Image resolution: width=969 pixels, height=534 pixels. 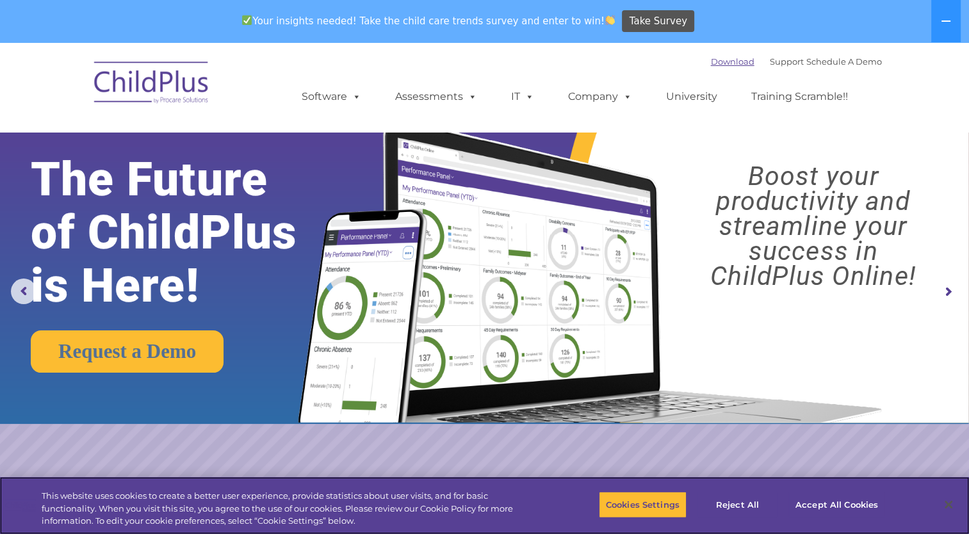 I want to click on button: Close, so click(x=949, y=505).